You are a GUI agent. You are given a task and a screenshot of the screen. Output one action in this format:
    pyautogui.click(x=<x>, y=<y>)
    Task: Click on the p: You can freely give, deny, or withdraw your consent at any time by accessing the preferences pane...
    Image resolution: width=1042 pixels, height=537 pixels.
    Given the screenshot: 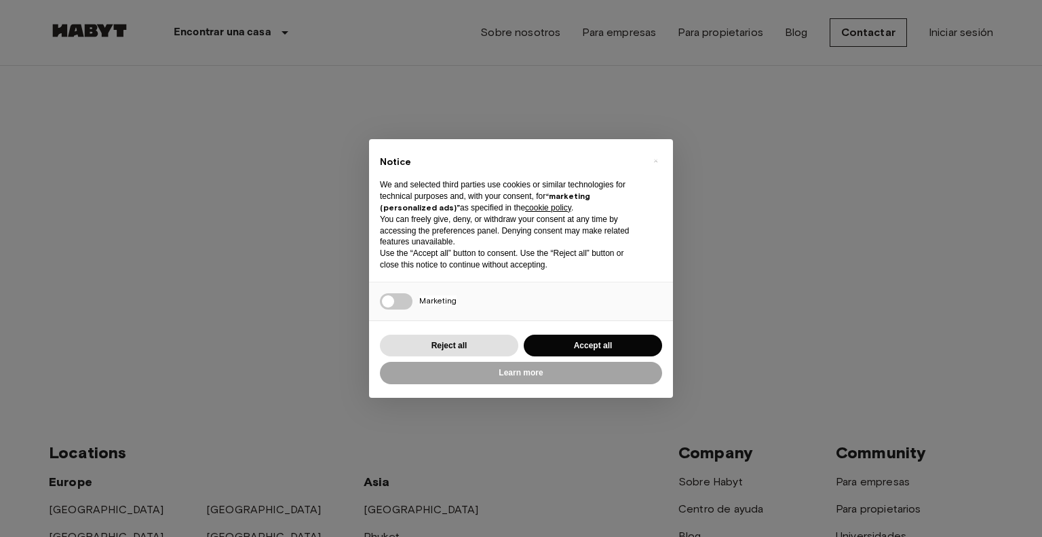 What is the action you would take?
    pyautogui.click(x=510, y=231)
    